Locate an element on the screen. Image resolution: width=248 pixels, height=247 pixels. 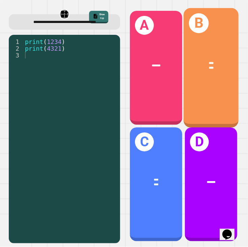
h1: B is located at coordinates (198, 23).